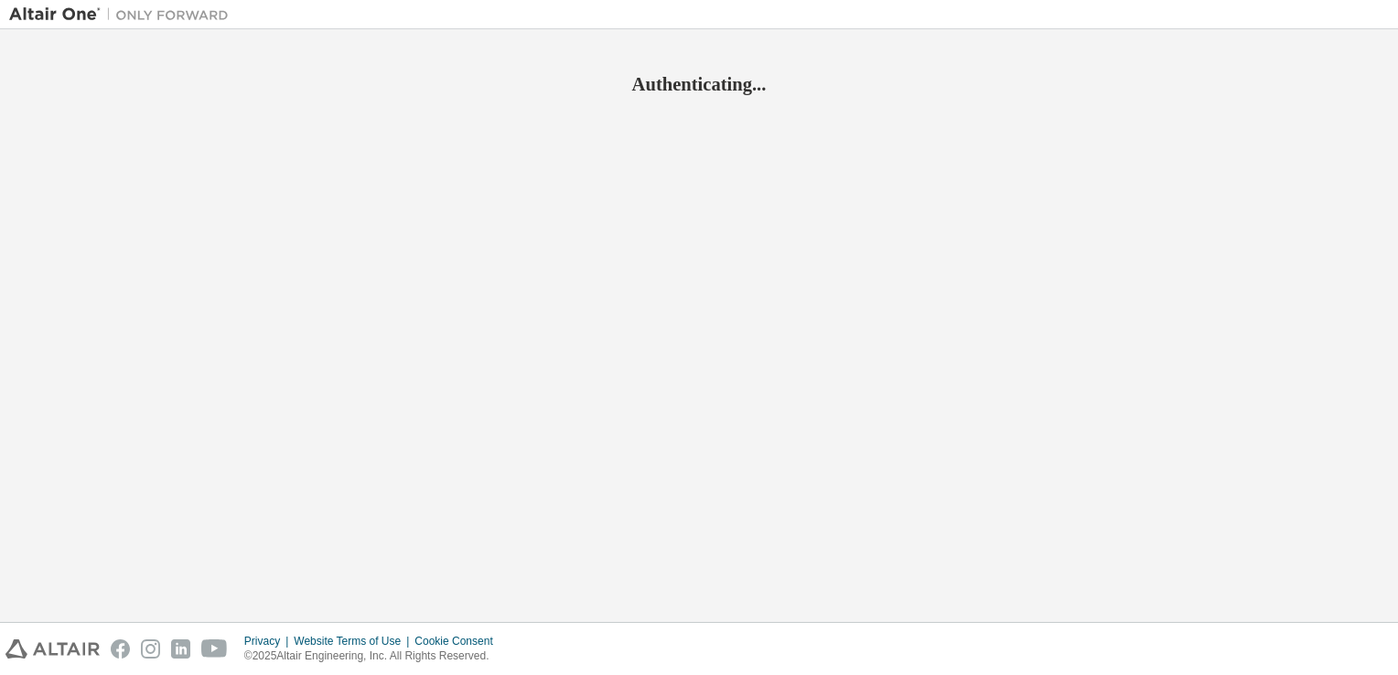  I want to click on img: instagram.svg, so click(150, 649).